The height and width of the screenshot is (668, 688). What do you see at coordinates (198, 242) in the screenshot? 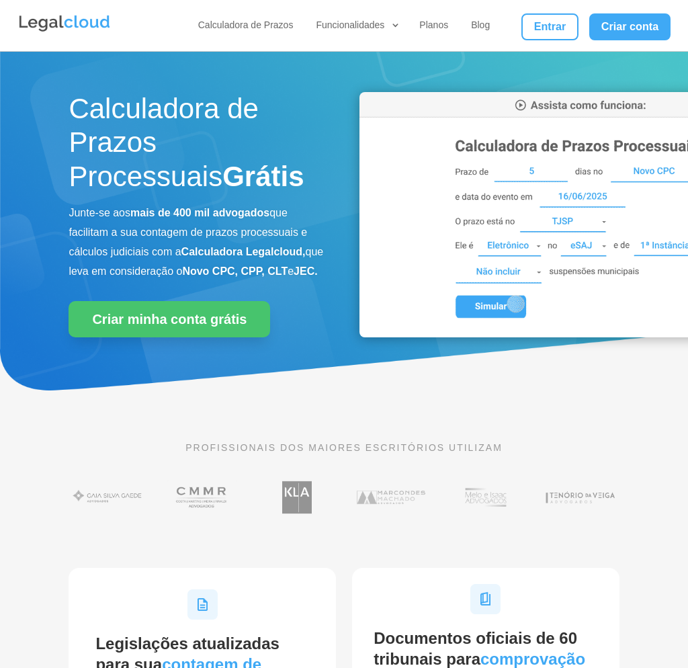
I see `p: Junte-se aos que facilitam a sua contagem de prazos processuais e cálculos judiciais com a que le...` at bounding box center [198, 242].